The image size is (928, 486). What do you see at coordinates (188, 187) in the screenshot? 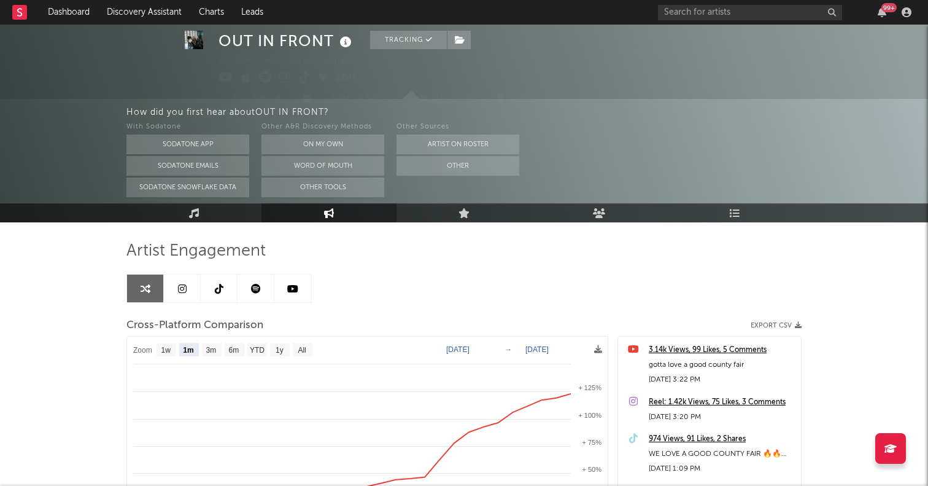
I see `button: Sodatone Snowflake Data` at bounding box center [188, 187].